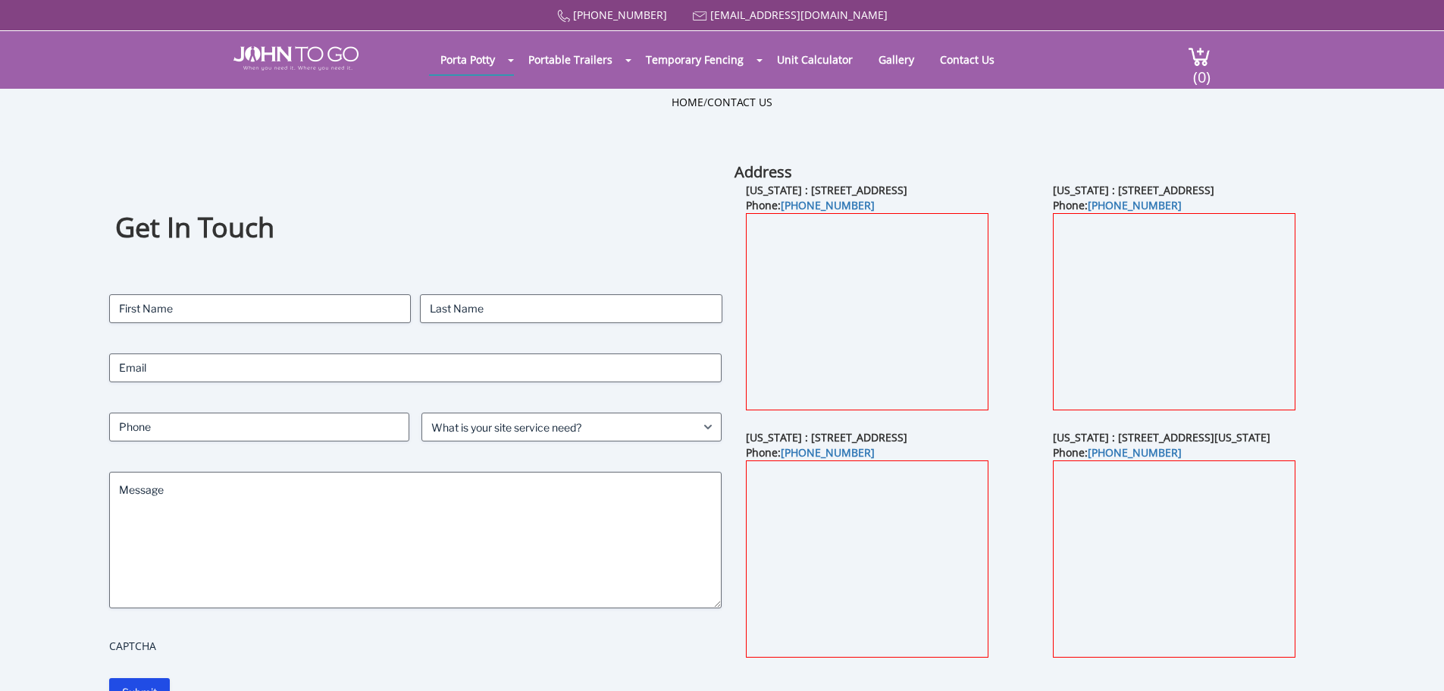  Describe the element at coordinates (688, 102) in the screenshot. I see `a: Home` at that location.